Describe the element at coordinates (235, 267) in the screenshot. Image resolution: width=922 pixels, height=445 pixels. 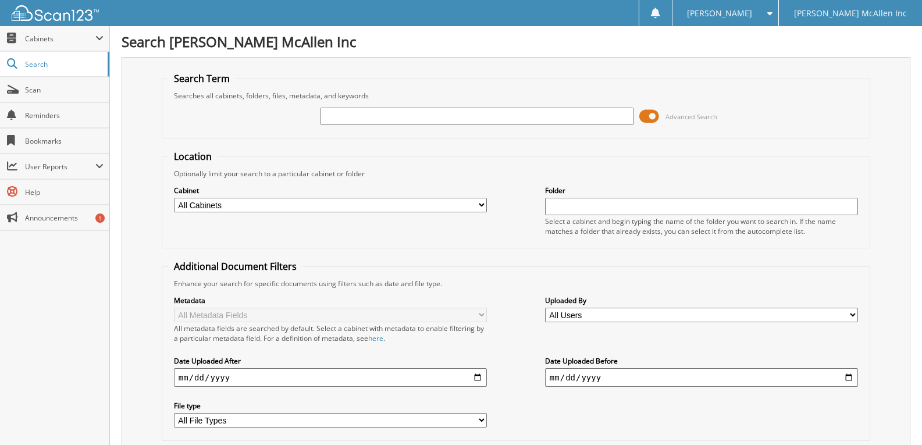
I see `legend: Additional Document Filters` at that location.